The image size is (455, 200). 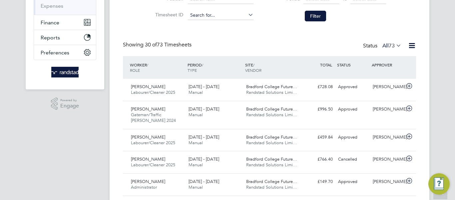 I want to click on span: Preferences, so click(x=55, y=52).